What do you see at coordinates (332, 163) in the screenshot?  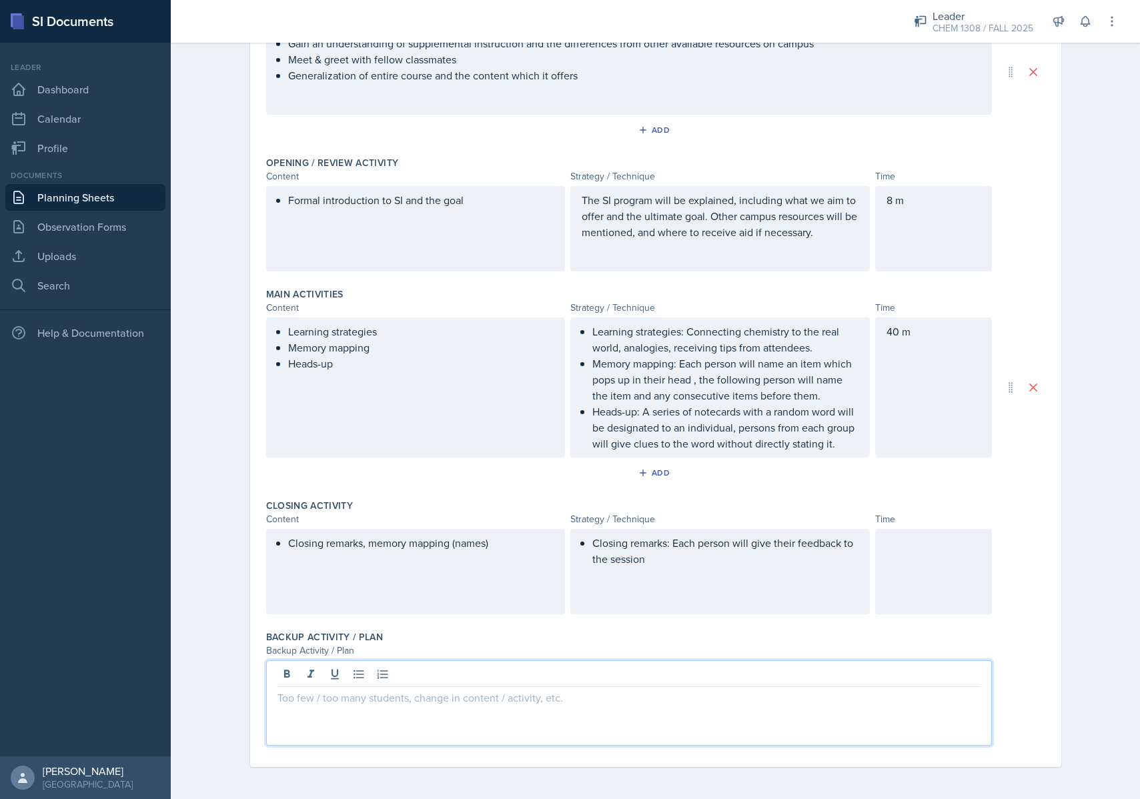 I see `label: Opening / Review Activity` at bounding box center [332, 163].